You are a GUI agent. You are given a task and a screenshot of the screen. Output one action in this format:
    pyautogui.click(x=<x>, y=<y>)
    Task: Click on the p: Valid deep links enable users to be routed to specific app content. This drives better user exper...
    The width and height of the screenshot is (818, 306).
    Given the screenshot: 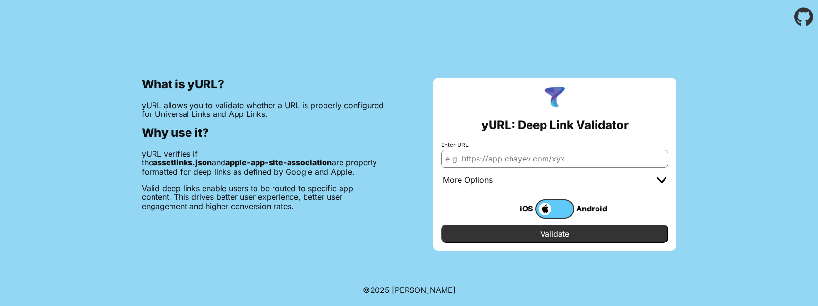 What is the action you would take?
    pyautogui.click(x=263, y=197)
    